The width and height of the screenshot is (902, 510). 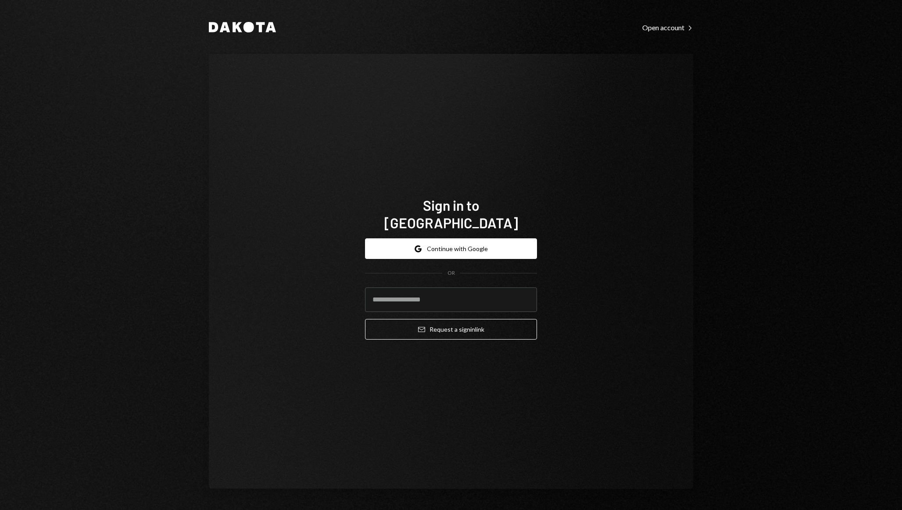 I want to click on div: Open account, so click(x=667, y=28).